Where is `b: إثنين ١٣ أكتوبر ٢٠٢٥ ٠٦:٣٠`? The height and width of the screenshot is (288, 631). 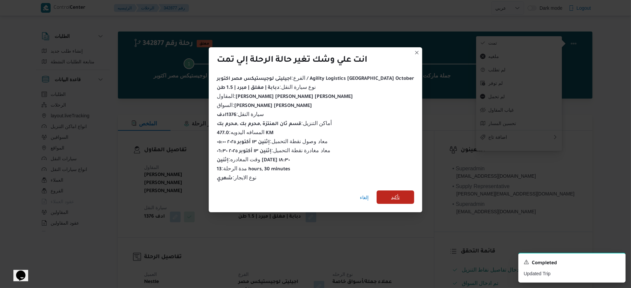 b: إثنين ١٣ أكتوبر ٢٠٢٥ ٠٦:٣٠ is located at coordinates (244, 151).